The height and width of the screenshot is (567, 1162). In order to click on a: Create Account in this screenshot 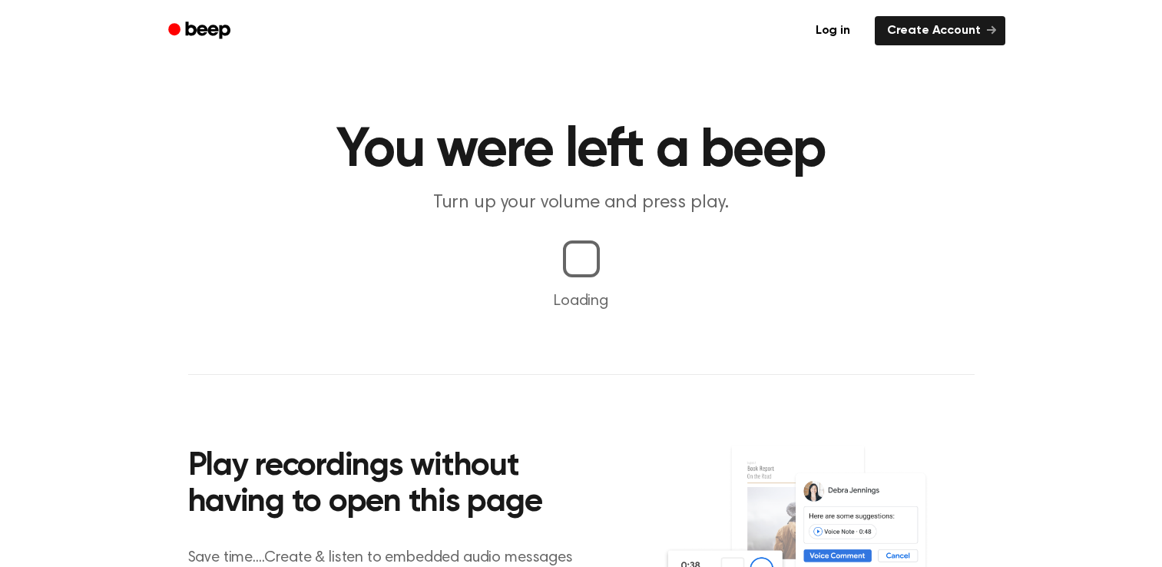, I will do `click(940, 31)`.